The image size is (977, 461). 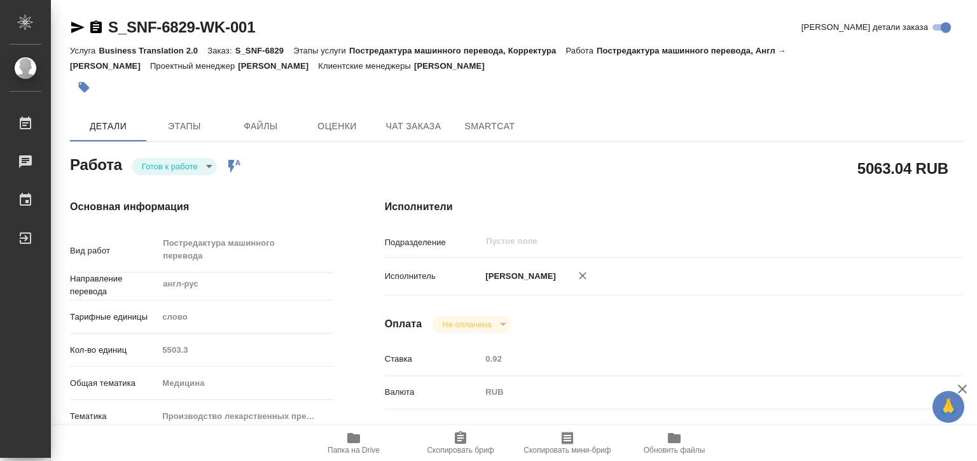 What do you see at coordinates (114, 383) in the screenshot?
I see `p: Общая тематика` at bounding box center [114, 383].